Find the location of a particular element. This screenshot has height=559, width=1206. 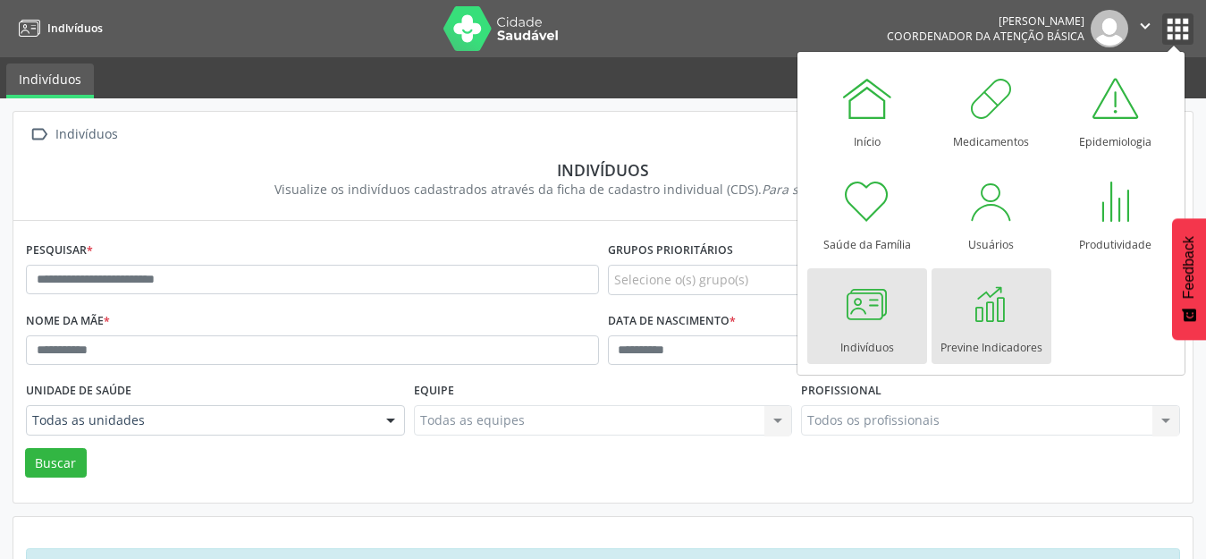

button: apps is located at coordinates (1177, 29).